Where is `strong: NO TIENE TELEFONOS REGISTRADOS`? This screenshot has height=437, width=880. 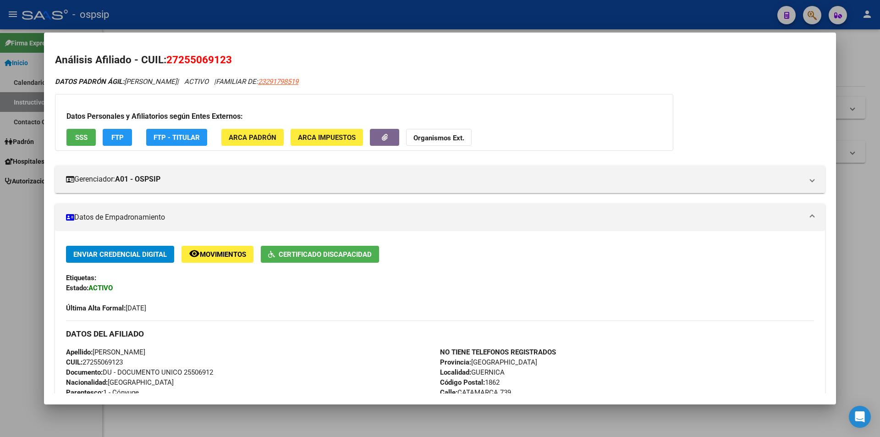 strong: NO TIENE TELEFONOS REGISTRADOS is located at coordinates (498, 352).